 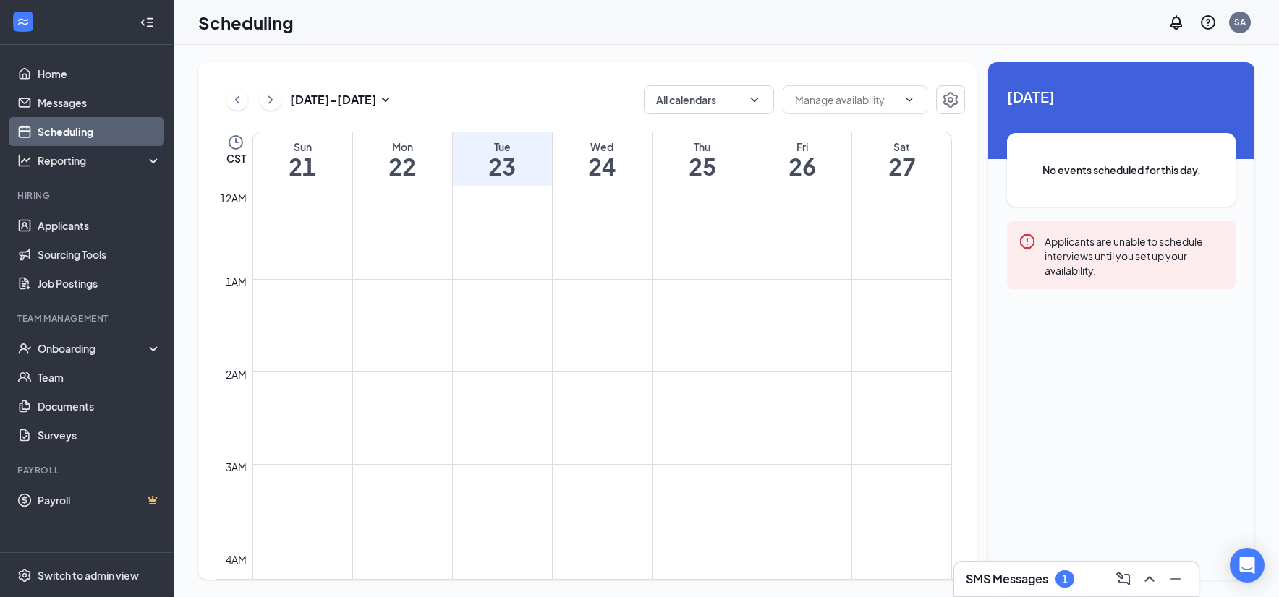 I want to click on svg: QuestionInfo, so click(x=1208, y=22).